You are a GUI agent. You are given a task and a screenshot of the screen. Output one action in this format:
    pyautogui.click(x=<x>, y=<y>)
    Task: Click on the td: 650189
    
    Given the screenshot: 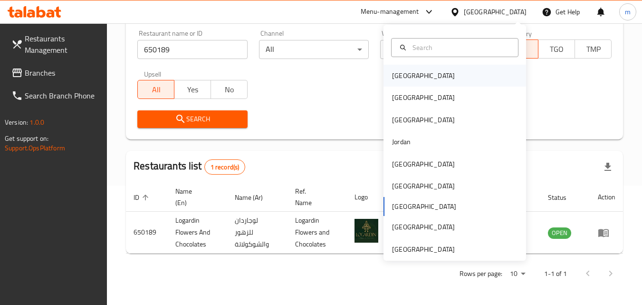 What is the action you would take?
    pyautogui.click(x=147, y=232)
    